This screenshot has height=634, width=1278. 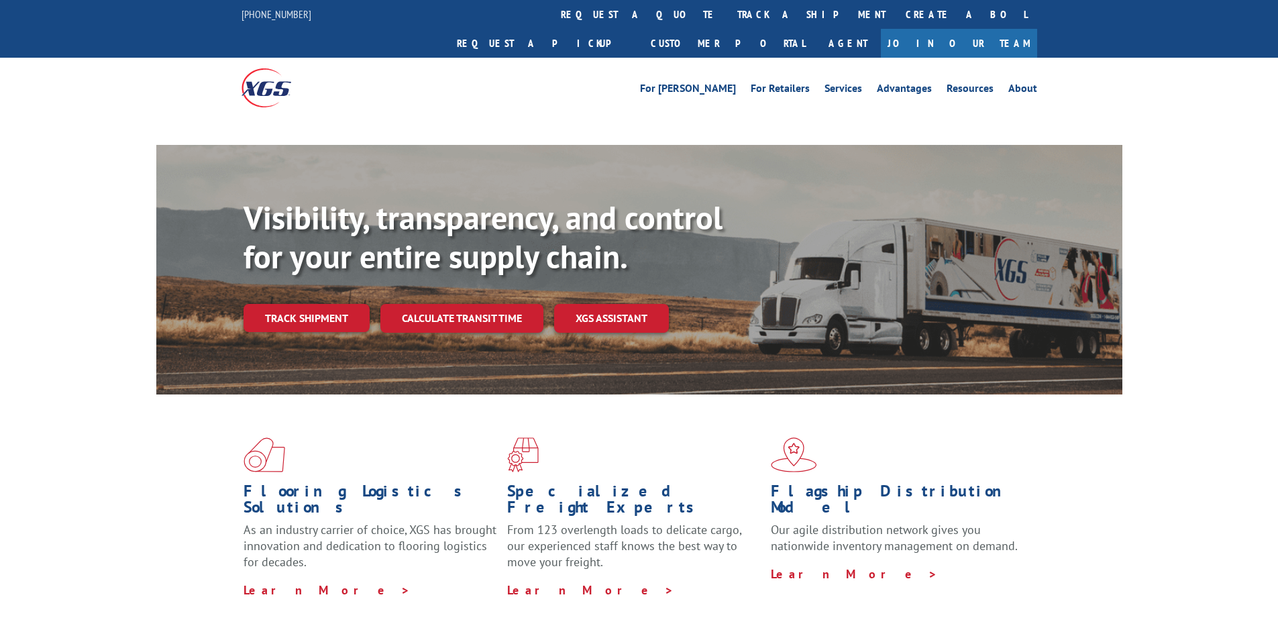 What do you see at coordinates (844, 91) in the screenshot?
I see `a: Services` at bounding box center [844, 91].